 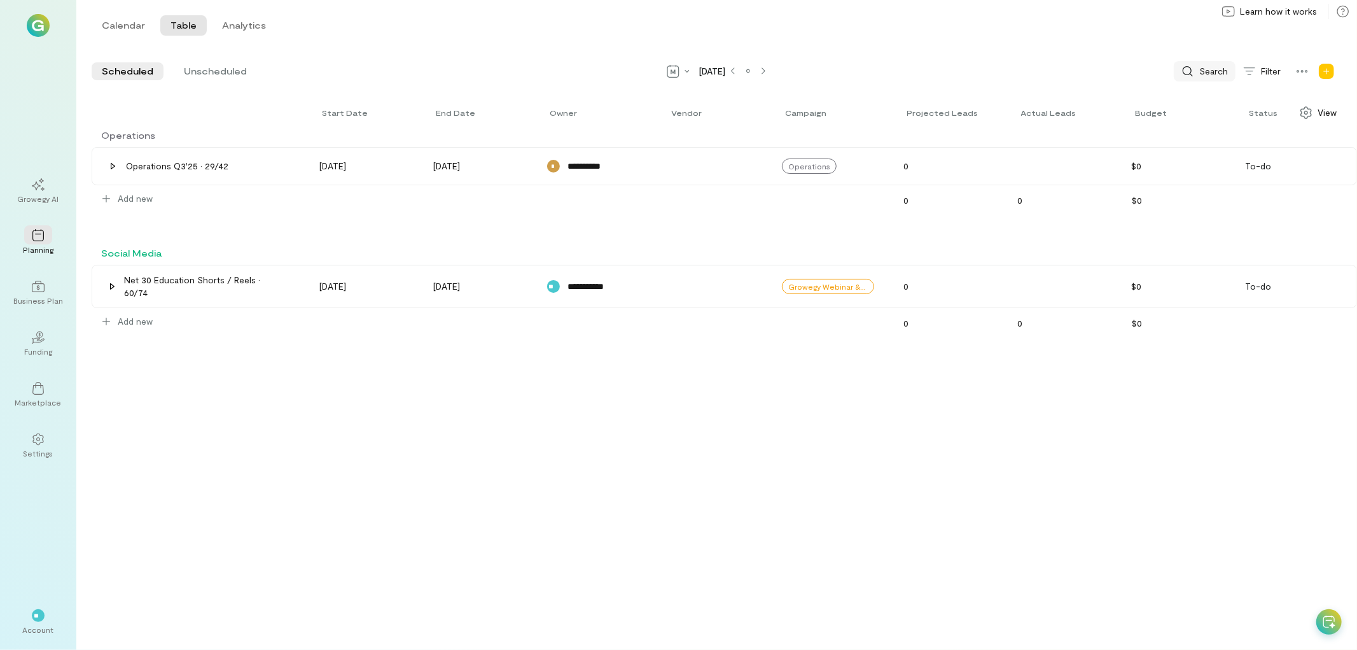 I want to click on span: View, so click(x=1327, y=113).